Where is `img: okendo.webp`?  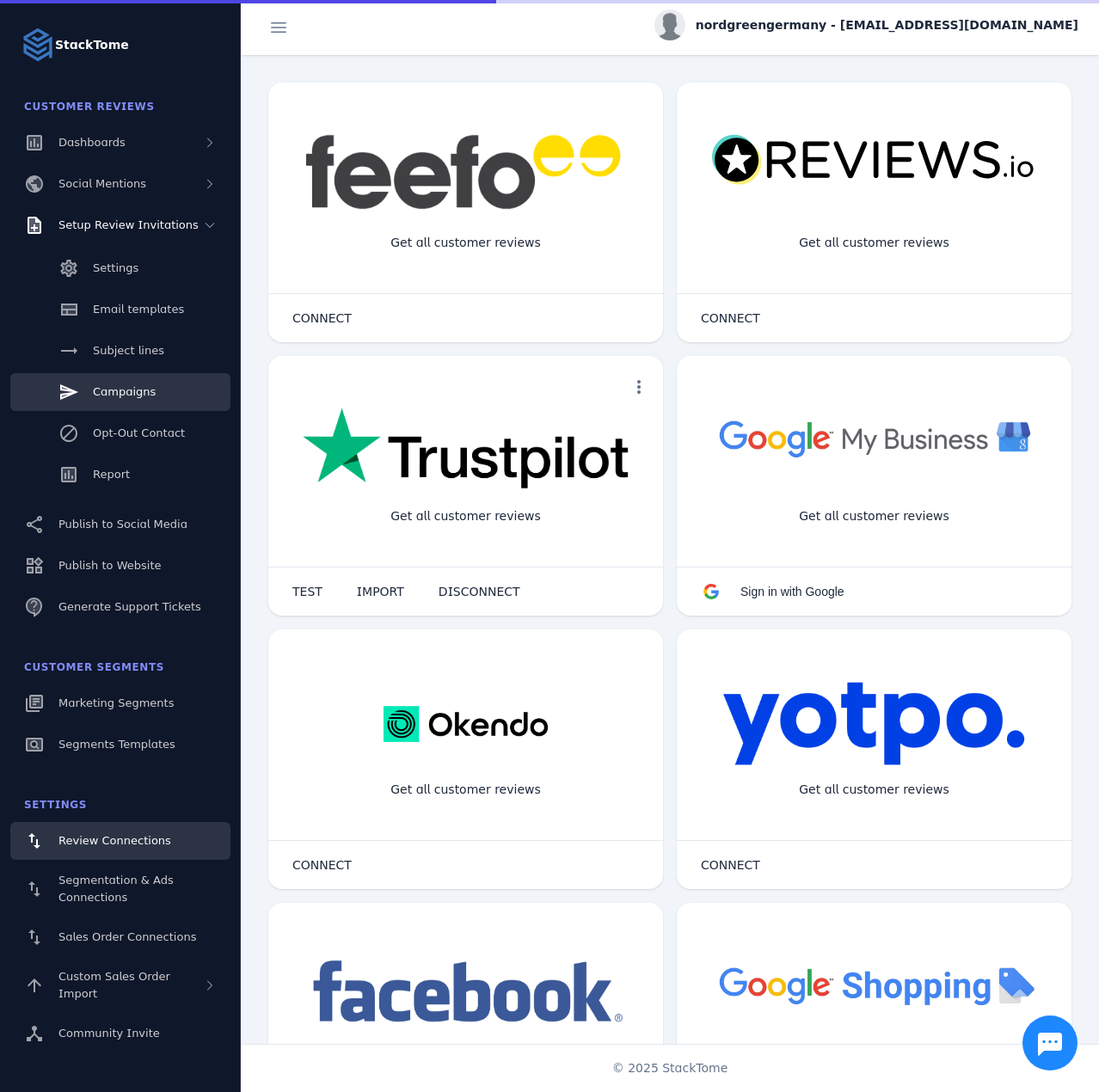
img: okendo.webp is located at coordinates (465, 724).